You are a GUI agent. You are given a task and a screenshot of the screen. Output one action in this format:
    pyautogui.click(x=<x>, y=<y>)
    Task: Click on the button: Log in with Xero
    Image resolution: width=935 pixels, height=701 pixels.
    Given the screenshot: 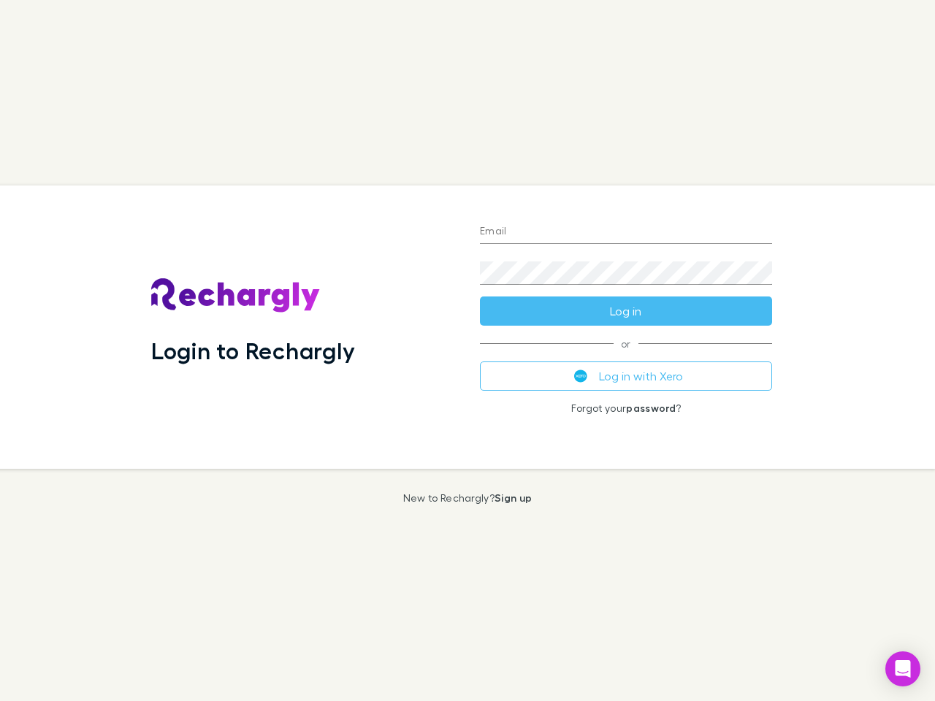 What is the action you would take?
    pyautogui.click(x=626, y=376)
    